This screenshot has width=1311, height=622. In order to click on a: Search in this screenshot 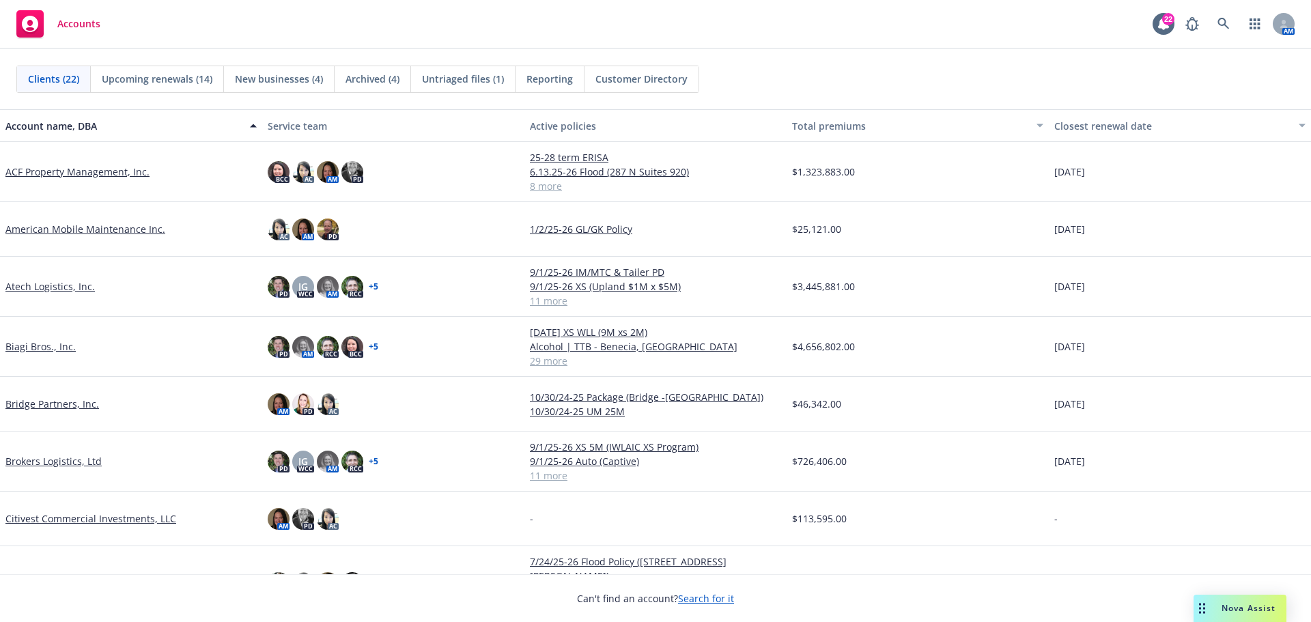, I will do `click(1224, 24)`.